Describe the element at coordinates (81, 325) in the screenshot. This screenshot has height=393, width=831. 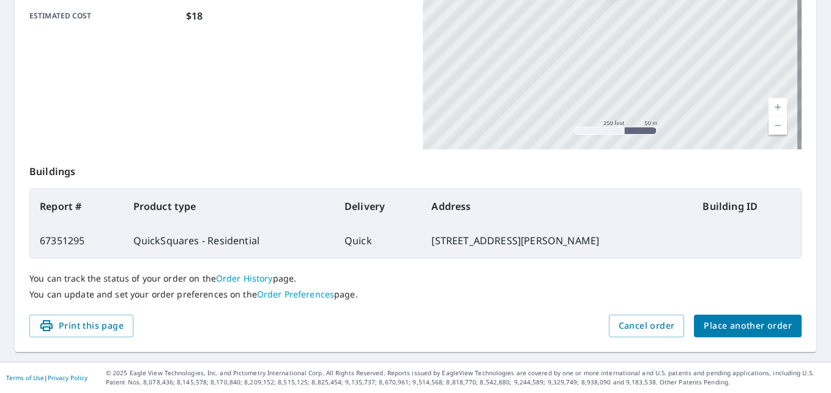
I see `span: Print this page` at that location.